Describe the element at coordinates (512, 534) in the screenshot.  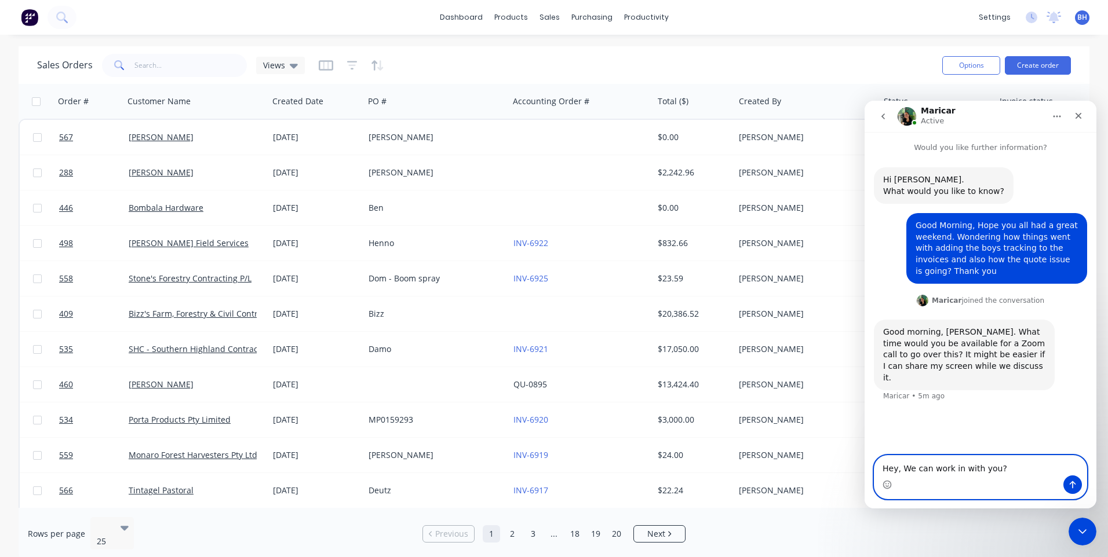
I see `a: Page 2` at that location.